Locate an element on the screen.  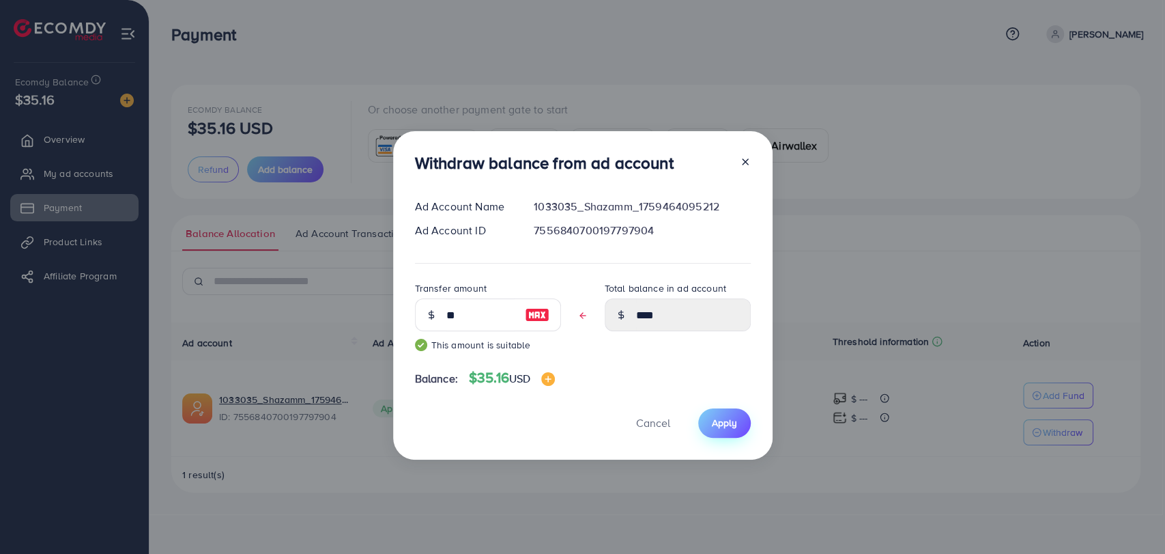
span: USD is located at coordinates (519, 378).